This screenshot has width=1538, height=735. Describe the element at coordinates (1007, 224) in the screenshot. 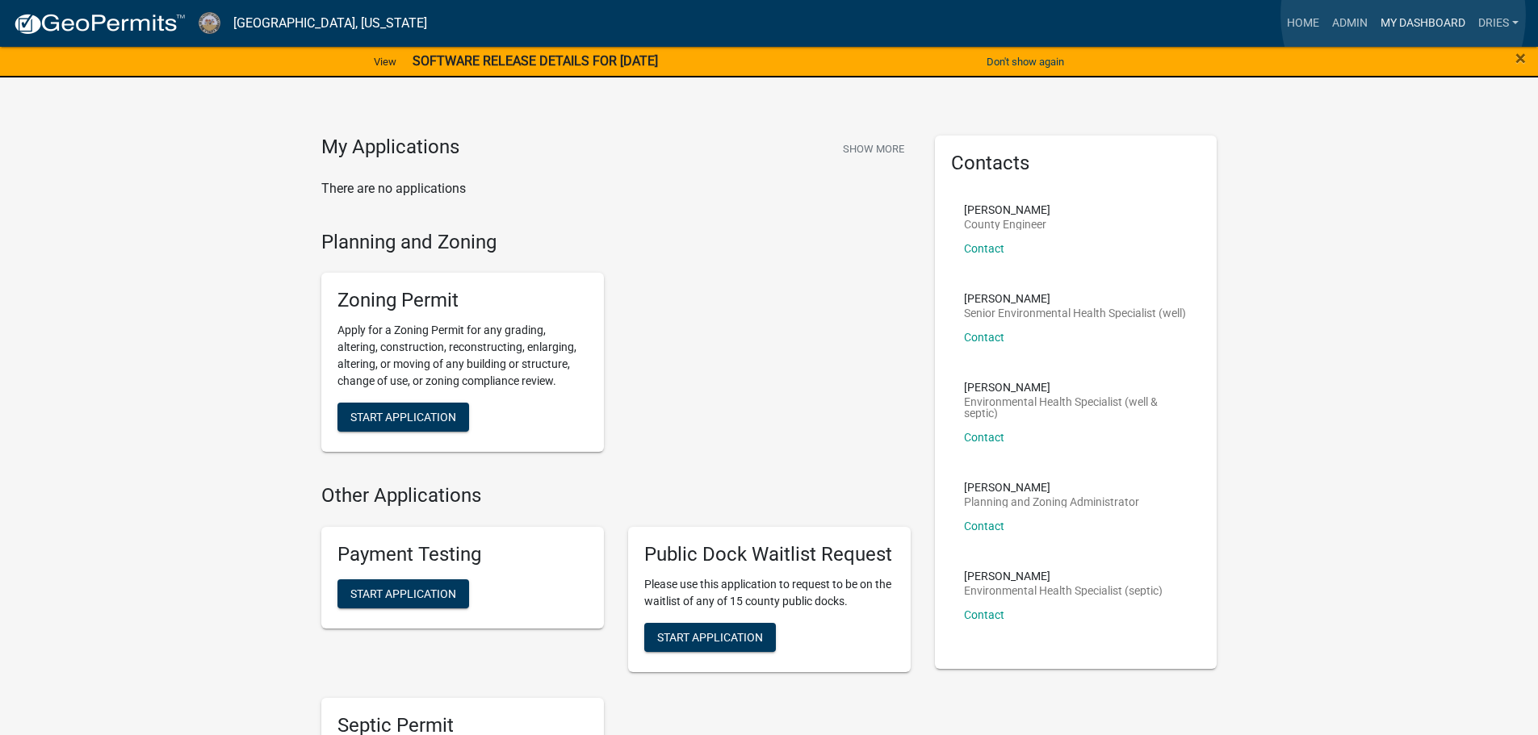

I see `p: County Engineer` at that location.